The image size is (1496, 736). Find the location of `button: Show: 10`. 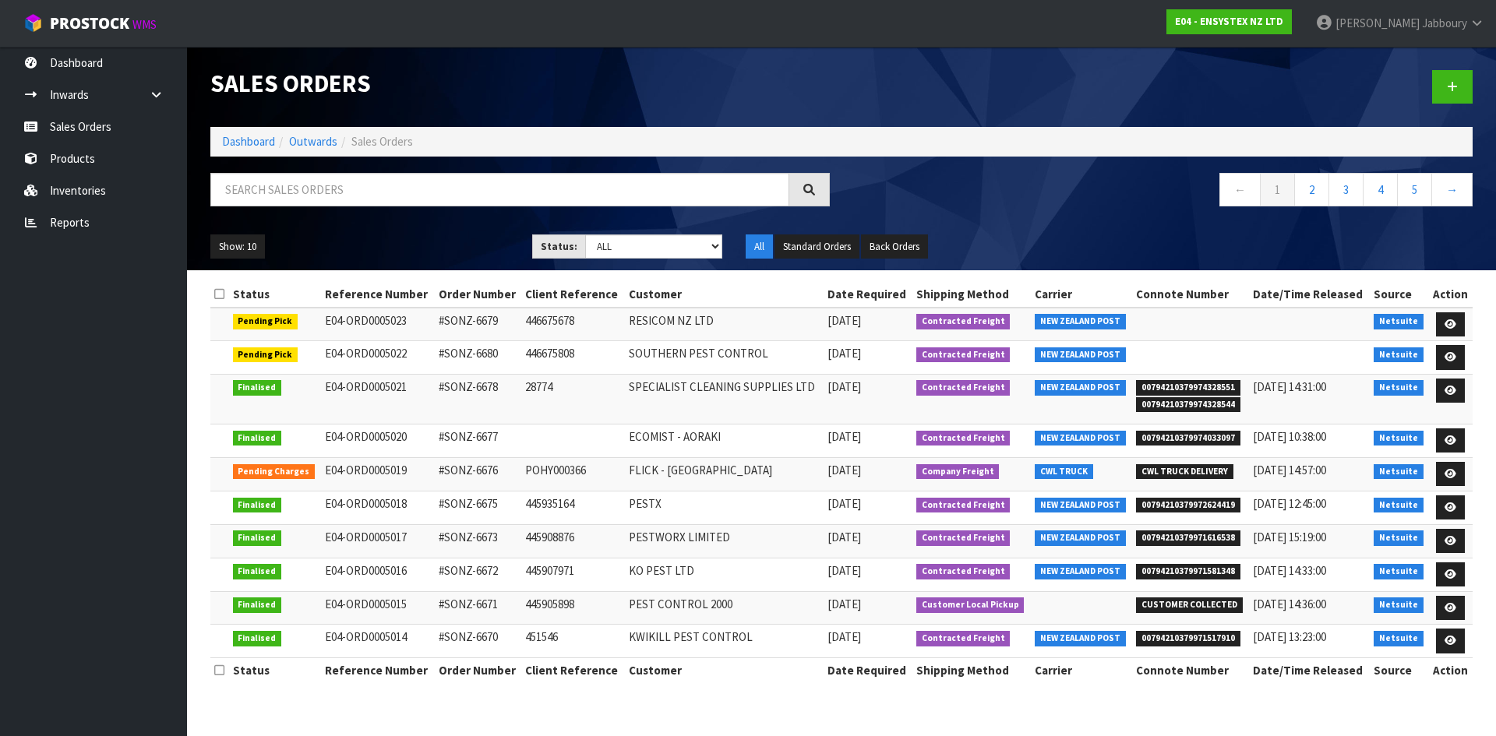

button: Show: 10 is located at coordinates (238, 247).